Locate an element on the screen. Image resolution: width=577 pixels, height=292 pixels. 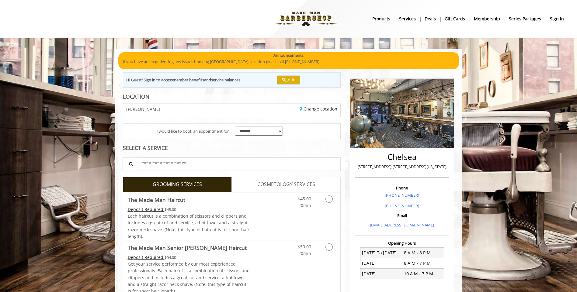
b: The Made Man Haircut is located at coordinates (156, 200).